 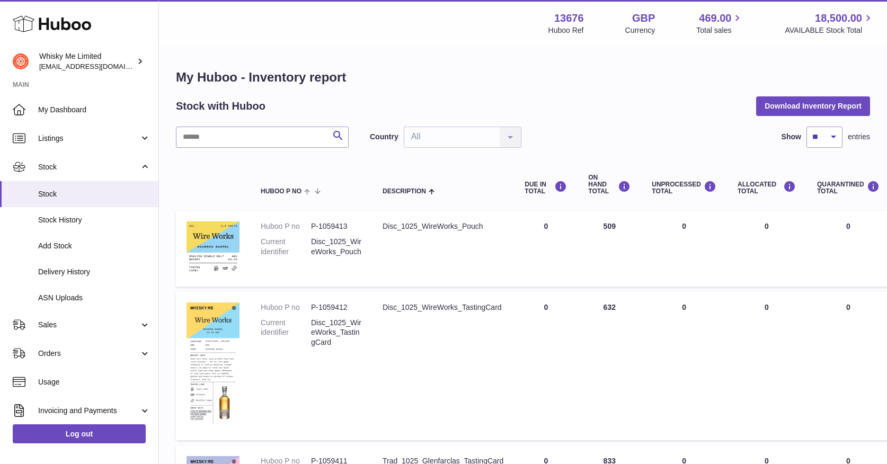 I want to click on div: DUE IN TOTAL, so click(x=546, y=188).